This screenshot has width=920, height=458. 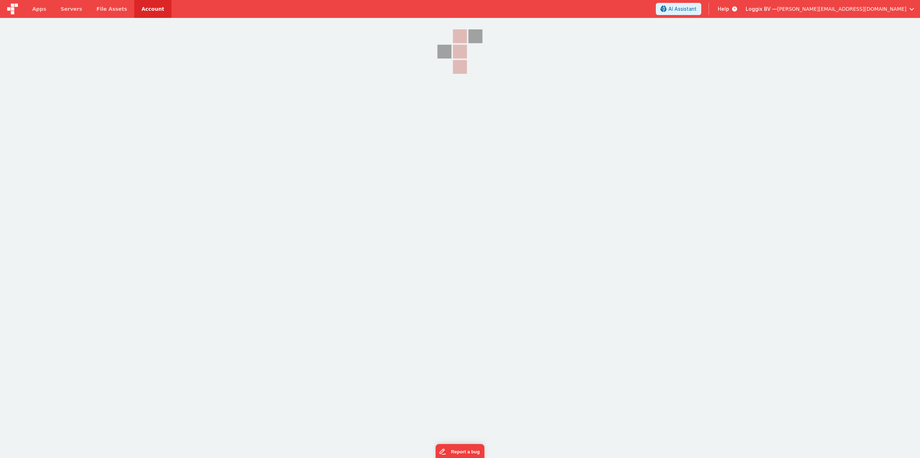 I want to click on span: Servers, so click(x=71, y=9).